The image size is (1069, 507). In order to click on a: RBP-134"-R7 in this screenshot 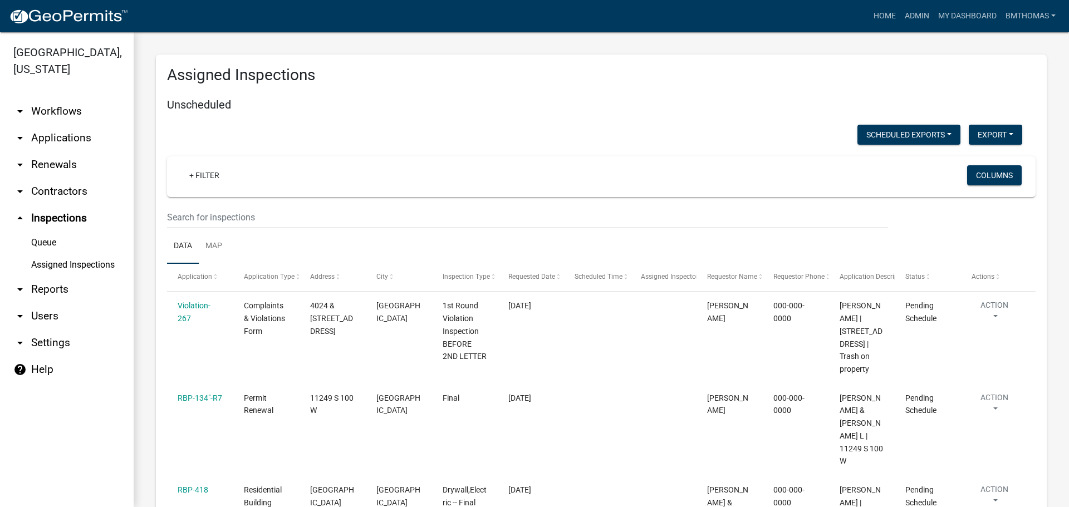, I will do `click(200, 398)`.